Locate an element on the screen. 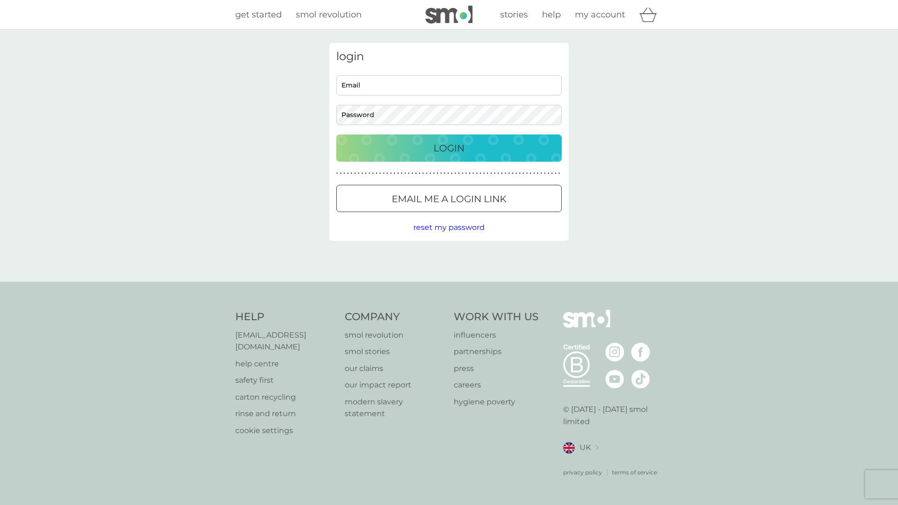 This screenshot has height=505, width=898. p: modern slavery statement is located at coordinates (395, 407).